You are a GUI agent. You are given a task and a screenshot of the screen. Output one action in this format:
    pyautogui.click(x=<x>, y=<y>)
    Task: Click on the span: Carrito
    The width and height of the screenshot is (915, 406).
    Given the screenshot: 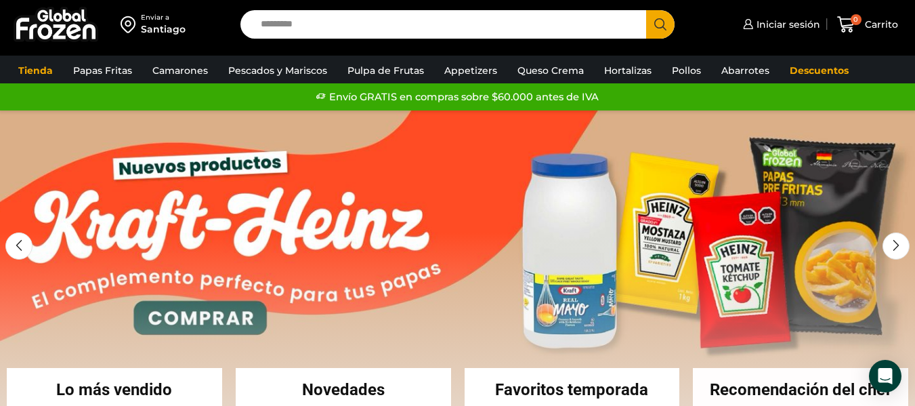 What is the action you would take?
    pyautogui.click(x=880, y=24)
    